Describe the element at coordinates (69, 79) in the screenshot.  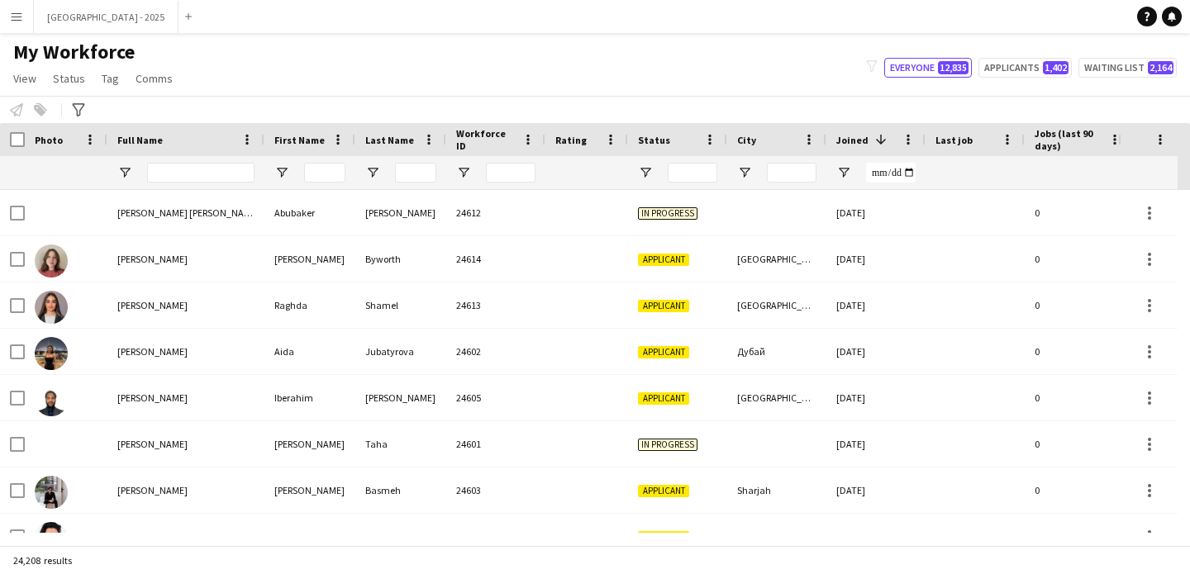
I see `a: Status` at that location.